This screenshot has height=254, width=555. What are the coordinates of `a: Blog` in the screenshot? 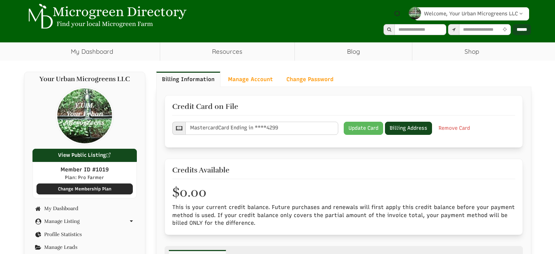 It's located at (353, 51).